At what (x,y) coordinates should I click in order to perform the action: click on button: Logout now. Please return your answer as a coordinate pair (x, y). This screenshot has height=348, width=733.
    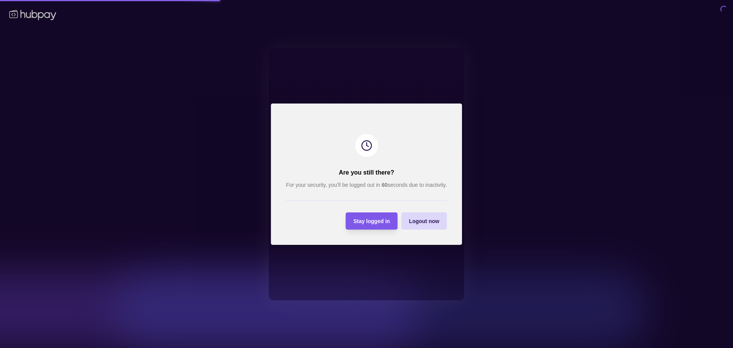
    Looking at the image, I should click on (424, 221).